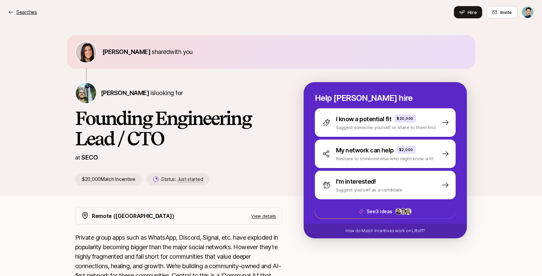 The width and height of the screenshot is (542, 276). Describe the element at coordinates (403, 212) in the screenshot. I see `img: 3919d061_990d_40e7_a6e9_e1c0f925e894.jpg` at that location.